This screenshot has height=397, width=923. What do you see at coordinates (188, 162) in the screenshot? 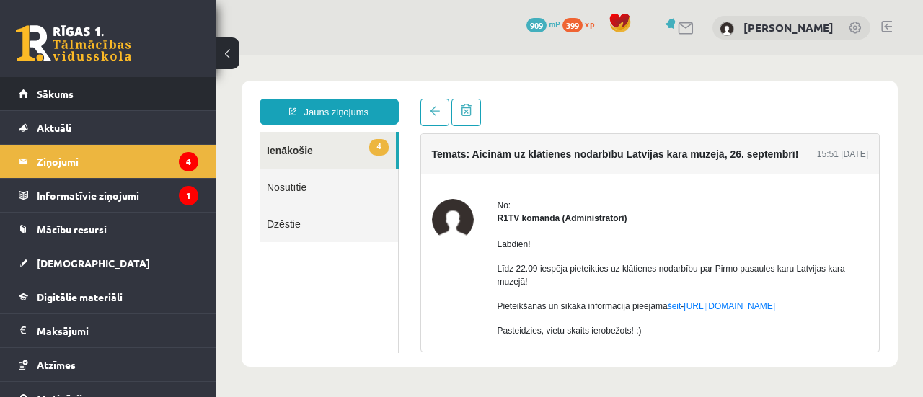
I see `i: 4` at bounding box center [188, 162].